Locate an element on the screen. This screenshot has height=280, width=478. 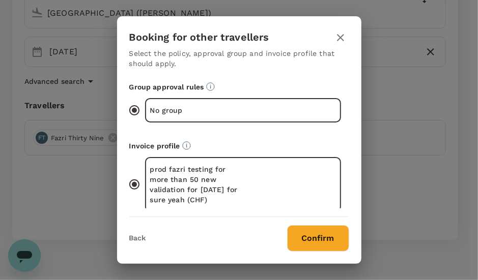
svg: Default approvers or custom approval rules (if available) are based on the user group. is located at coordinates (210, 87).